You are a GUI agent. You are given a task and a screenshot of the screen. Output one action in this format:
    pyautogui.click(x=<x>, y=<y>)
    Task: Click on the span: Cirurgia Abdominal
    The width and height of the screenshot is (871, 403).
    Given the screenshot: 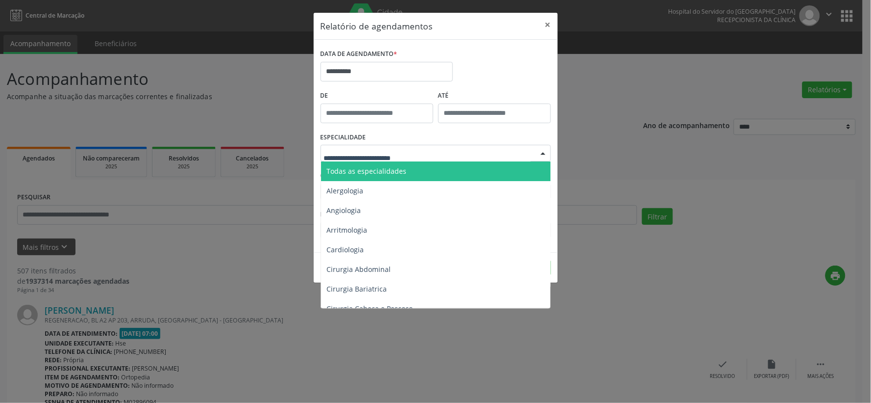 What is the action you would take?
    pyautogui.click(x=359, y=269)
    